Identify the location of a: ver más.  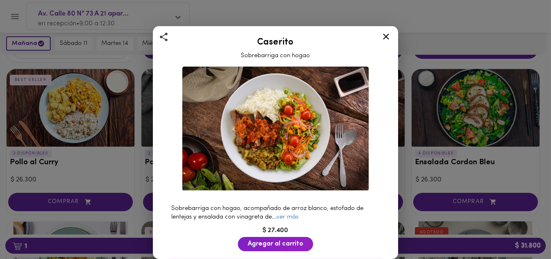
(287, 217).